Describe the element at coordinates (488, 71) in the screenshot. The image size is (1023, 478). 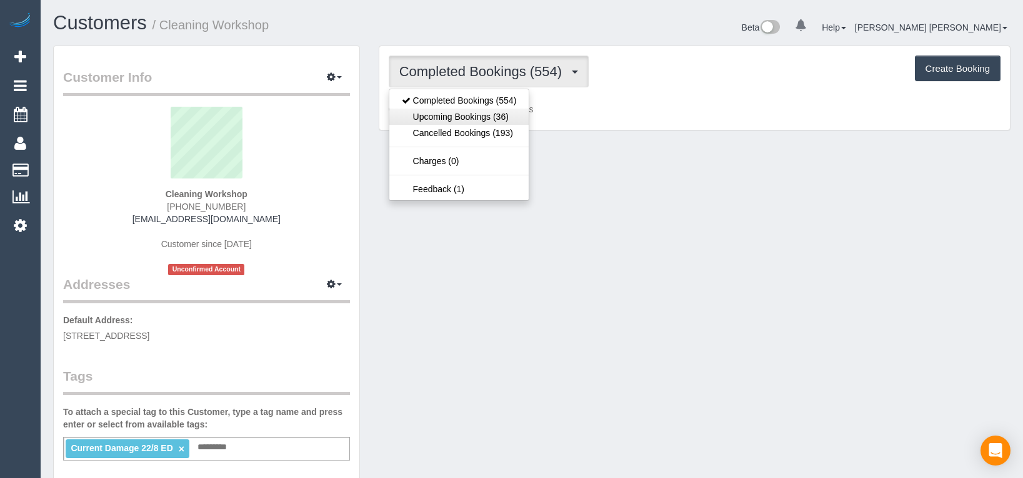
I see `button: Completed Bookings (554)` at that location.